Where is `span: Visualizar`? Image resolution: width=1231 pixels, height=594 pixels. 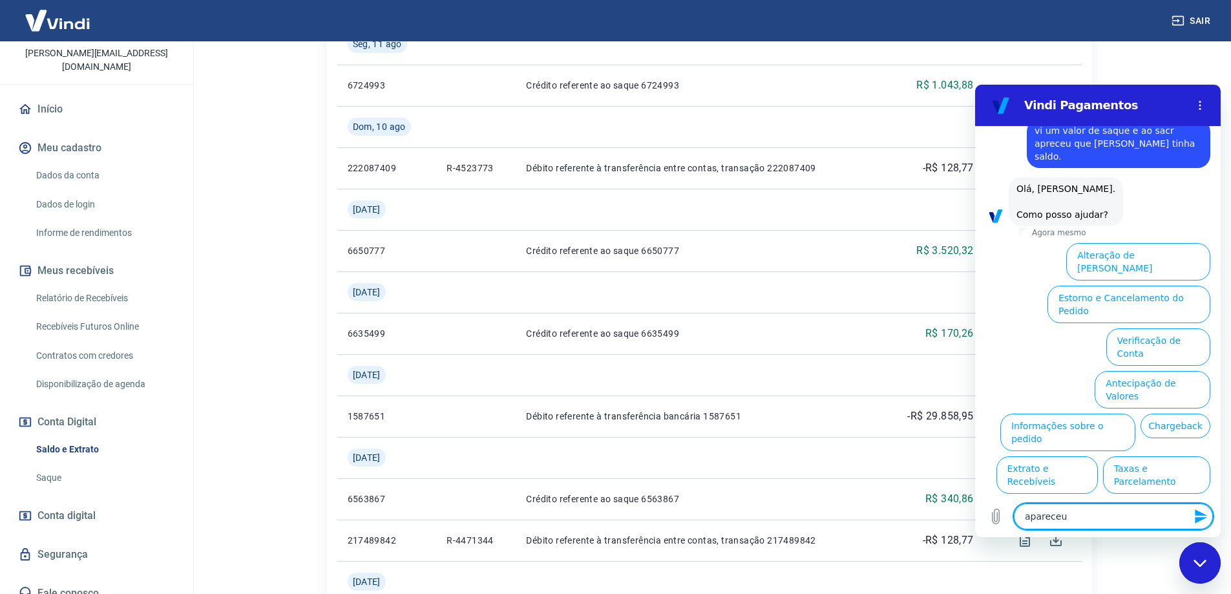
span: Visualizar is located at coordinates (1025, 540).